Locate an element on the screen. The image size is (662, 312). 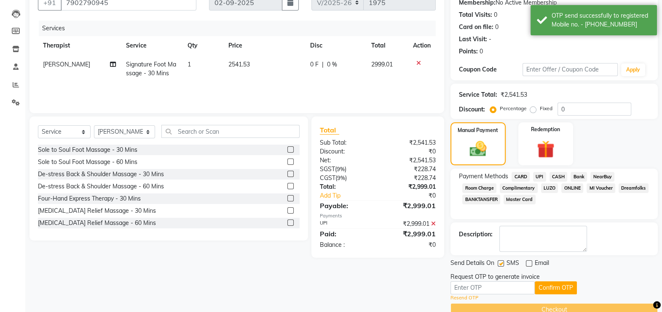
span: 2541.53 is located at coordinates (239, 64).